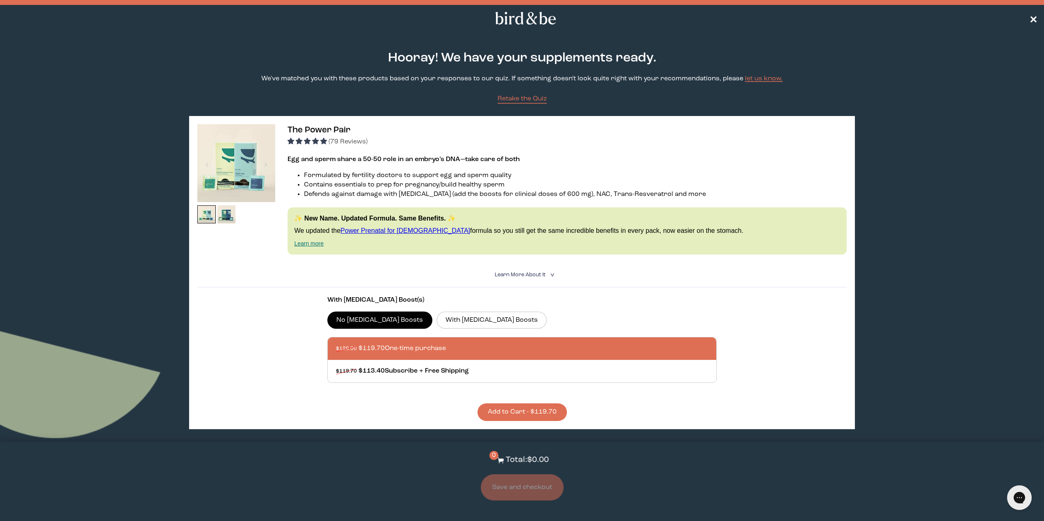 The height and width of the screenshot is (521, 1044). I want to click on span: Retake the Quiz, so click(522, 99).